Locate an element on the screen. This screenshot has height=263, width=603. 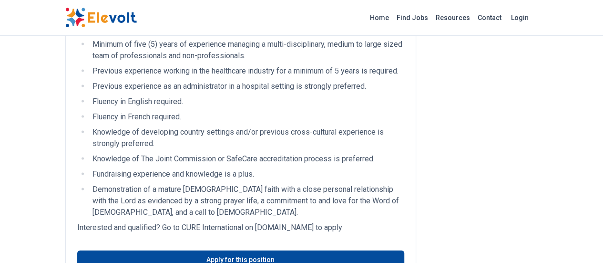
li: Fundraising experience and knowledge is a plus. is located at coordinates (247, 174).